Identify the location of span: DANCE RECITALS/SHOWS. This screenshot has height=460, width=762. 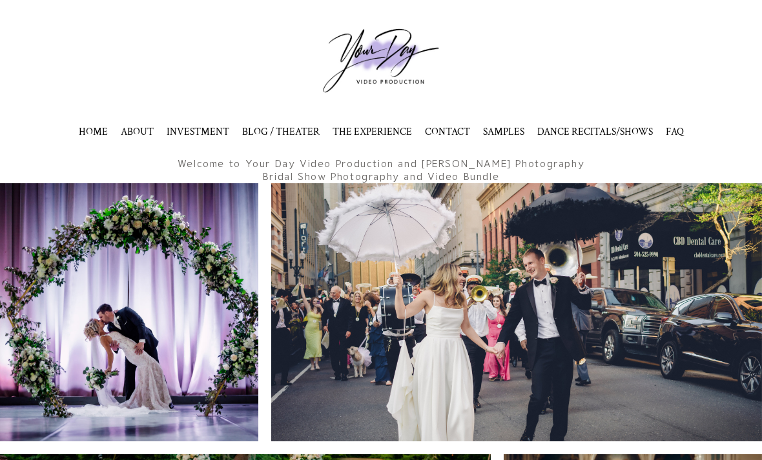
(595, 132).